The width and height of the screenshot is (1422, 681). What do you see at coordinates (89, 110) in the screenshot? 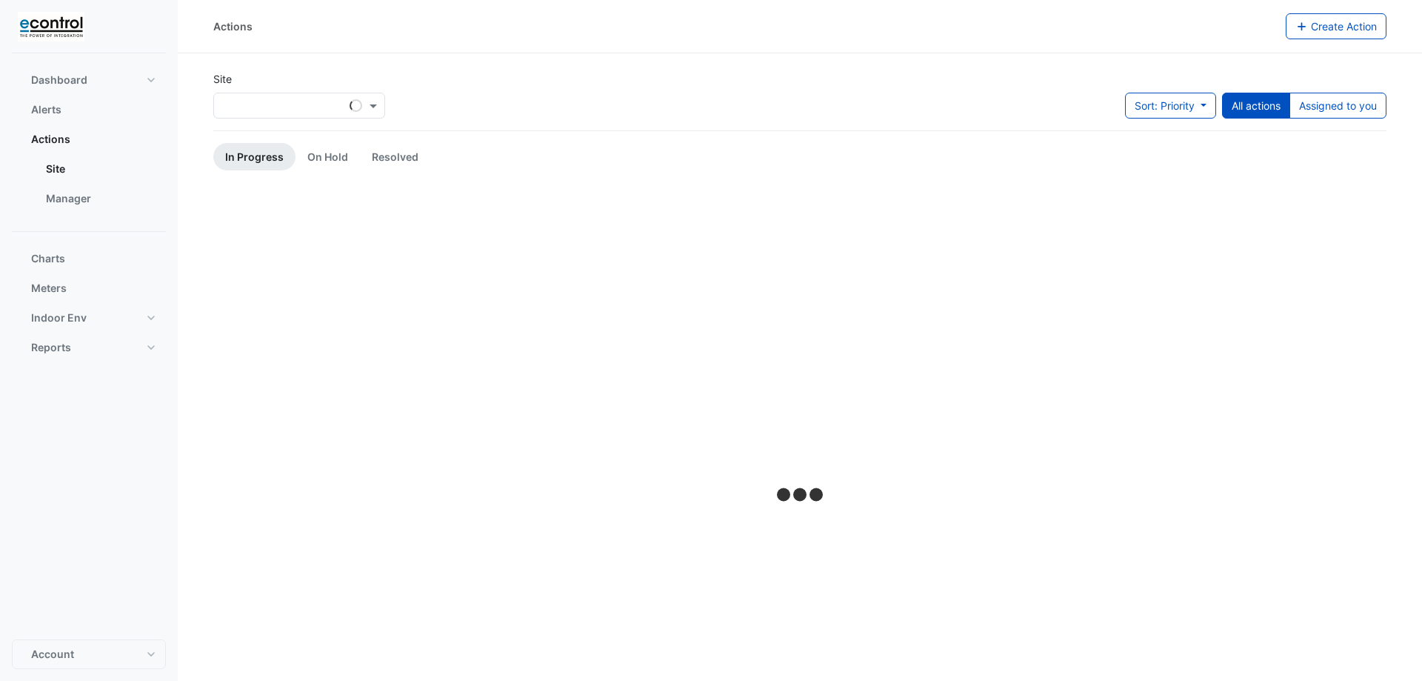
I see `button: Alerts` at bounding box center [89, 110].